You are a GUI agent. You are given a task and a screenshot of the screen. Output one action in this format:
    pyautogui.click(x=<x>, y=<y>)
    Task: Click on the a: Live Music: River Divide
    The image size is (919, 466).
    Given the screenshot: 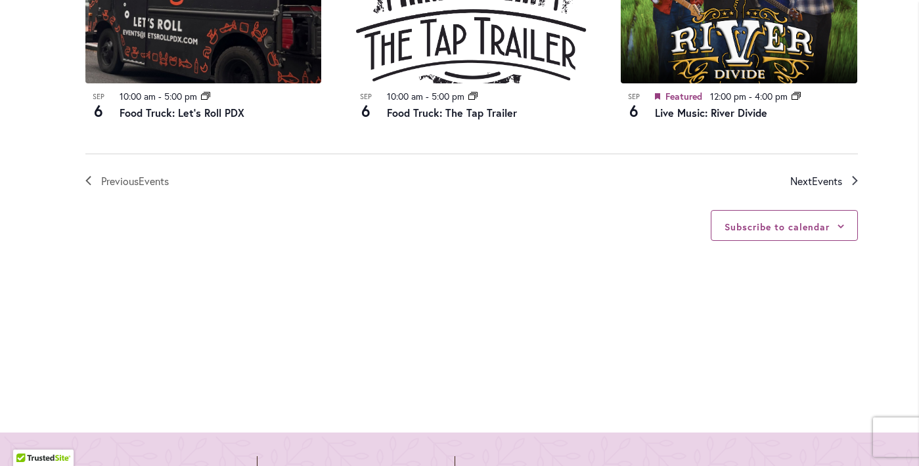 What is the action you would take?
    pyautogui.click(x=711, y=112)
    